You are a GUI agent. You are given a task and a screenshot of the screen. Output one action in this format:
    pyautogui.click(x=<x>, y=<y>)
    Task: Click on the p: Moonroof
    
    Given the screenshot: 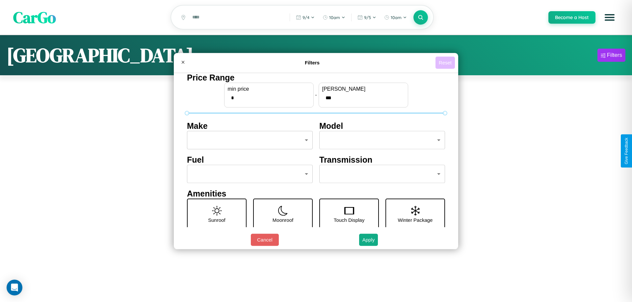 What is the action you would take?
    pyautogui.click(x=283, y=220)
    